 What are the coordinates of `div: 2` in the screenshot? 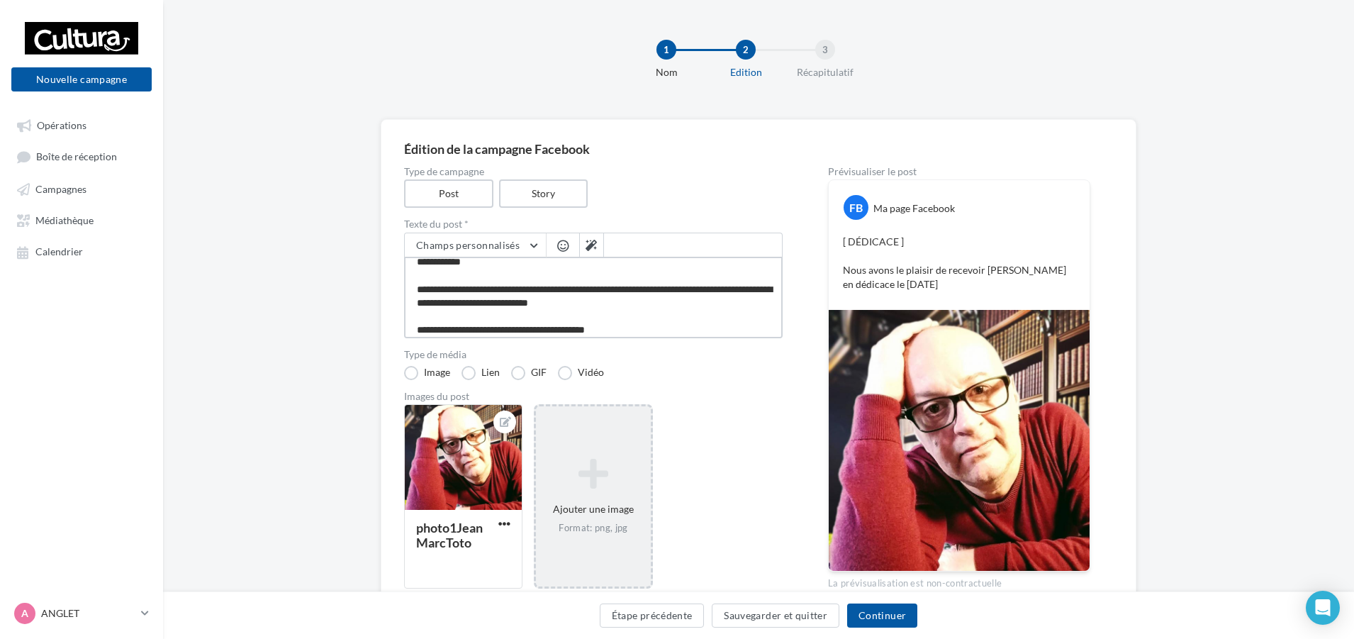 It's located at (746, 50).